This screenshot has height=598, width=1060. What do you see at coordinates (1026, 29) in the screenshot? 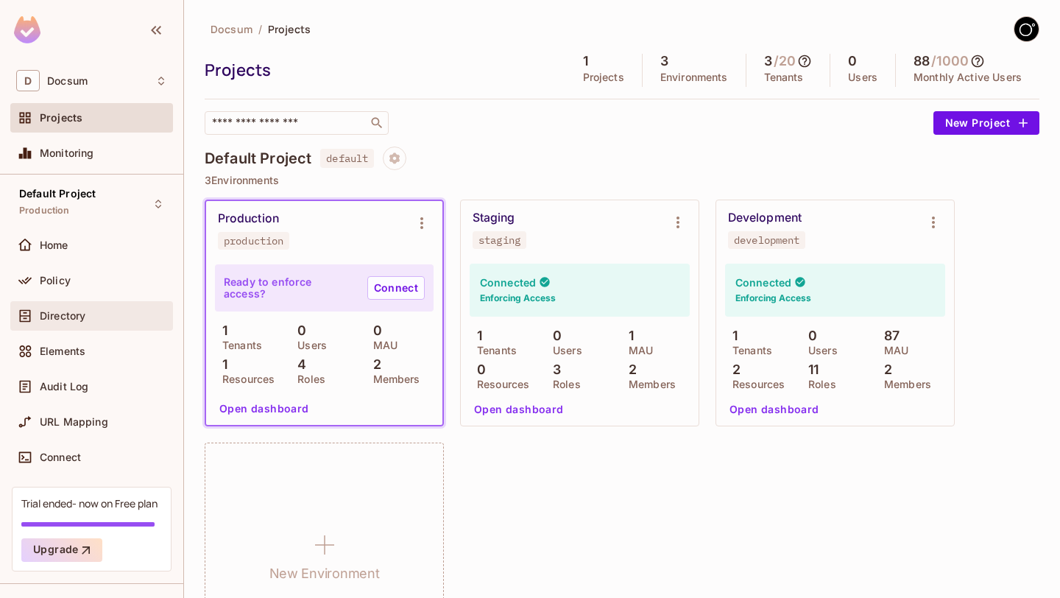
I see `img: GitStart-Docsum` at bounding box center [1026, 29].